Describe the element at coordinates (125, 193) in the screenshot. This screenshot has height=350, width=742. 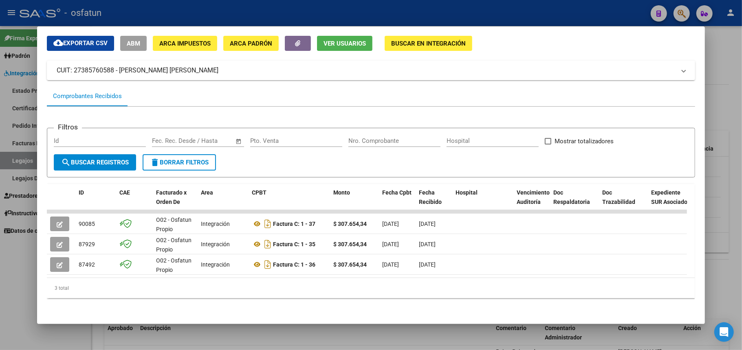
I see `span: CAE` at that location.